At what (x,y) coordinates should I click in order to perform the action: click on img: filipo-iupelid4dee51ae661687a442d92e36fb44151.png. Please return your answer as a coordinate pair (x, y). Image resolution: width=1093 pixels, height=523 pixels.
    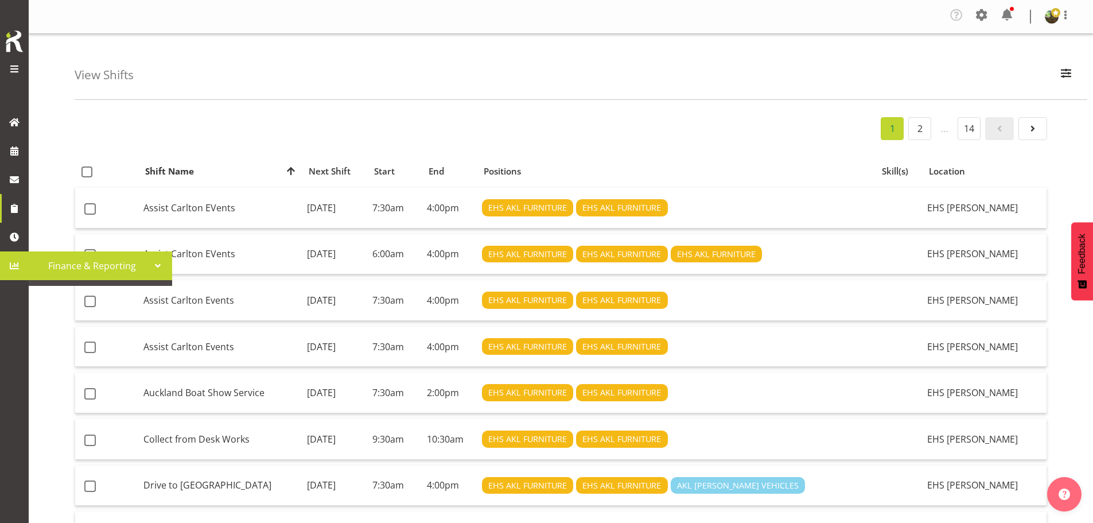
    Looking at the image, I should click on (1052, 17).